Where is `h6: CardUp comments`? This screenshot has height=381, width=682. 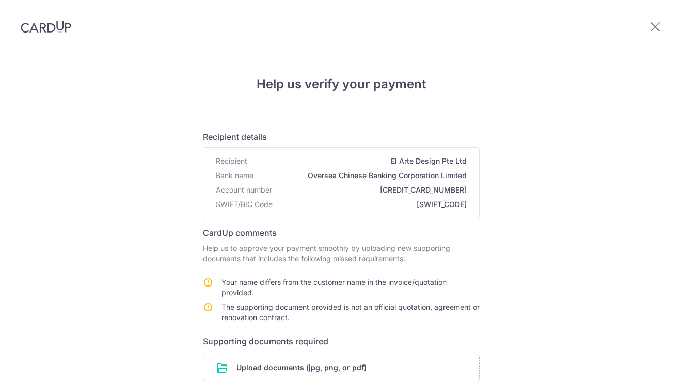 h6: CardUp comments is located at coordinates (341, 233).